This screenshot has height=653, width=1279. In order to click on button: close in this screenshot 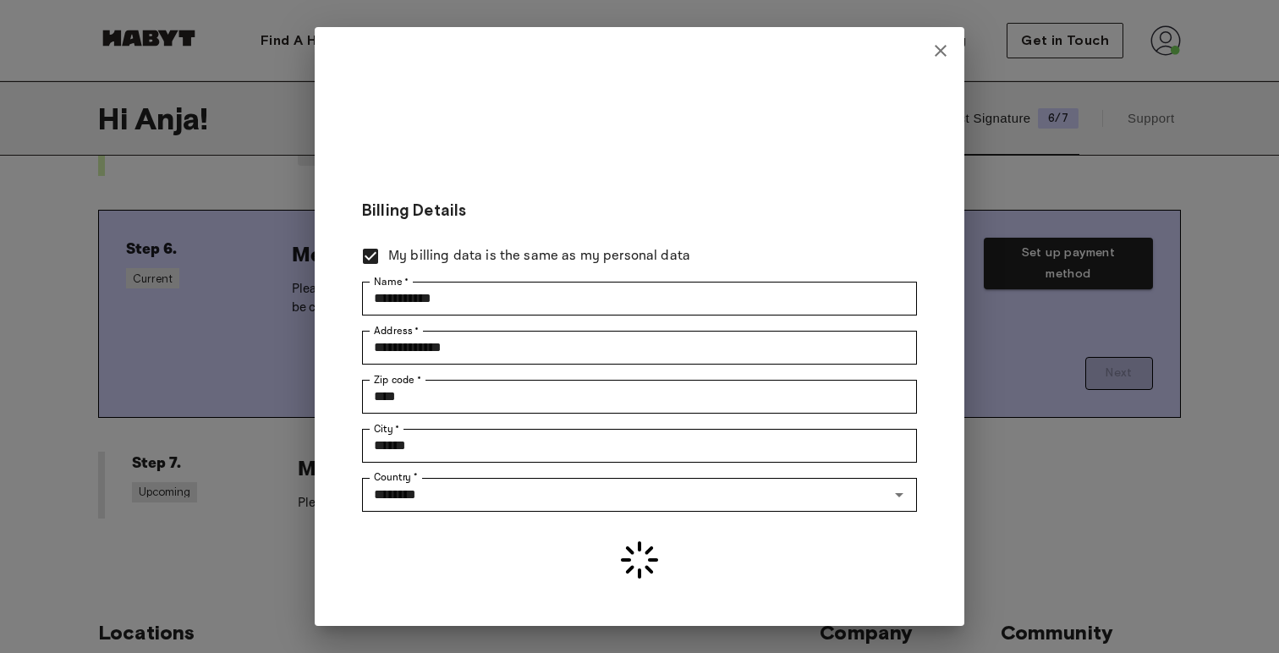, I will do `click(941, 51)`.